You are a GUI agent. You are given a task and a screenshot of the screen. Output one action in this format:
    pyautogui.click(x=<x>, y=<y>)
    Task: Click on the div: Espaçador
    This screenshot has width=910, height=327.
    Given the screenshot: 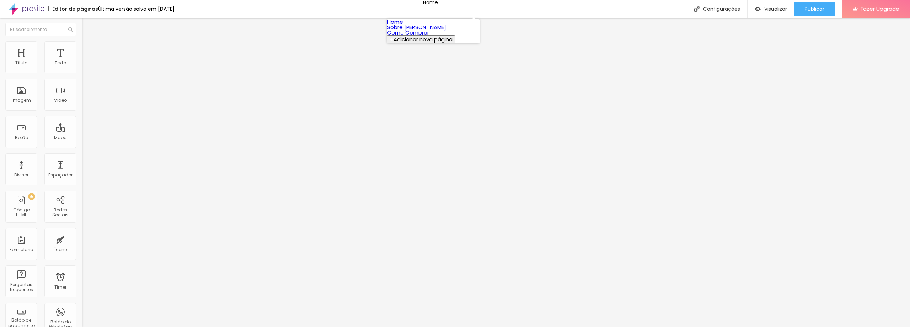 What is the action you would take?
    pyautogui.click(x=60, y=175)
    